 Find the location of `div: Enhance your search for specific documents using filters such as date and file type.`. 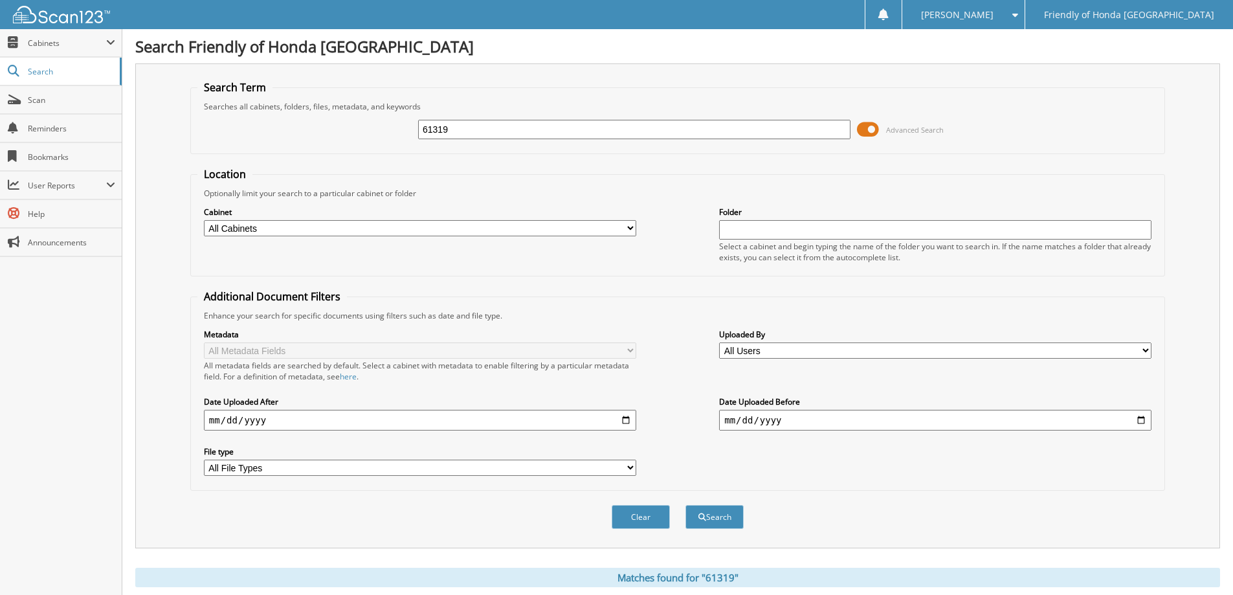

div: Enhance your search for specific documents using filters such as date and file type. is located at coordinates (677, 315).